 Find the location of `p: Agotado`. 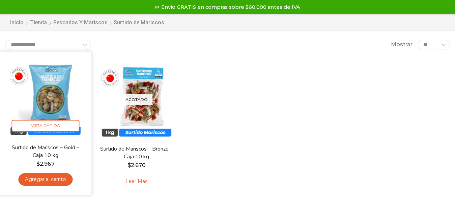

p: Agotado is located at coordinates (137, 99).